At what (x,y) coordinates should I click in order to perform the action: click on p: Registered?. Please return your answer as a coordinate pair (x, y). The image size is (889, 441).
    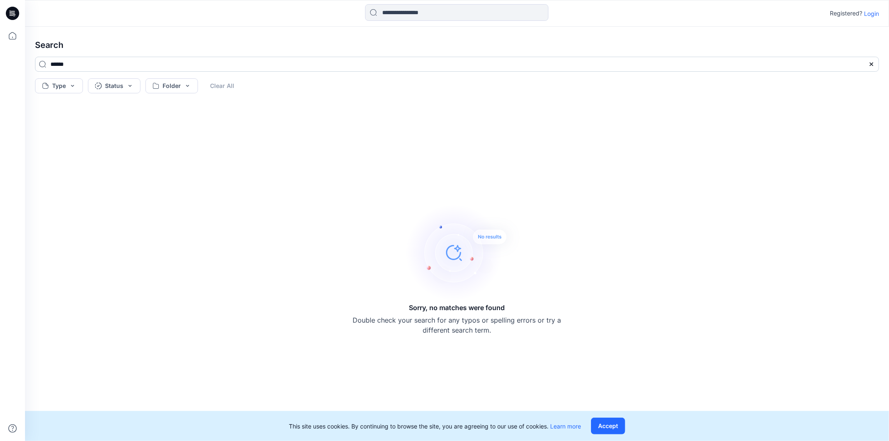
    Looking at the image, I should click on (846, 13).